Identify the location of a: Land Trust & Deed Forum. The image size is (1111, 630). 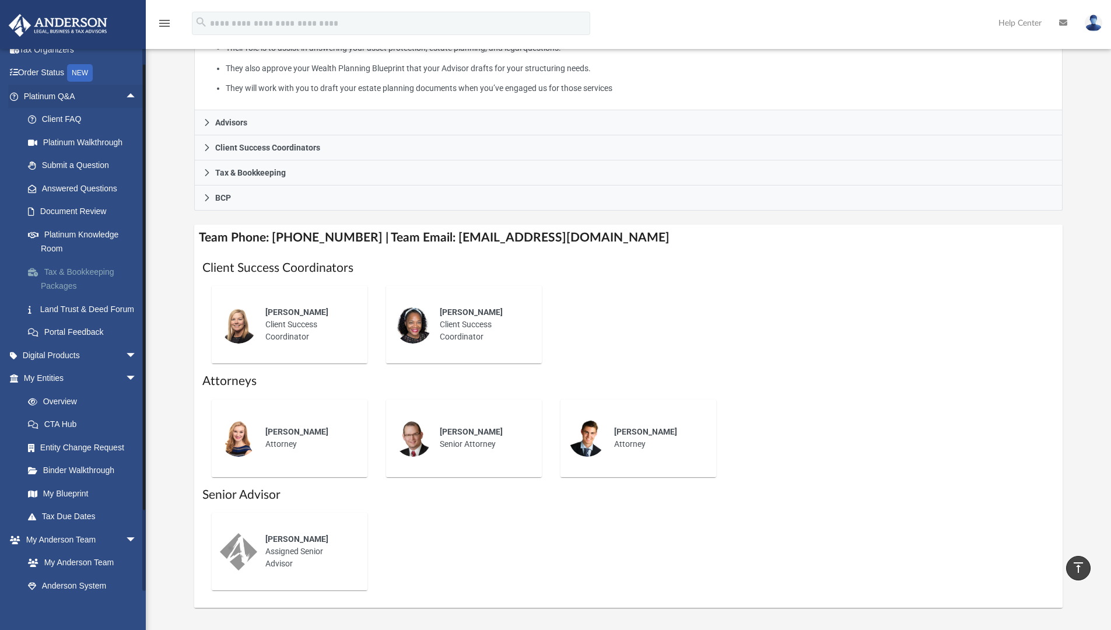
(85, 309).